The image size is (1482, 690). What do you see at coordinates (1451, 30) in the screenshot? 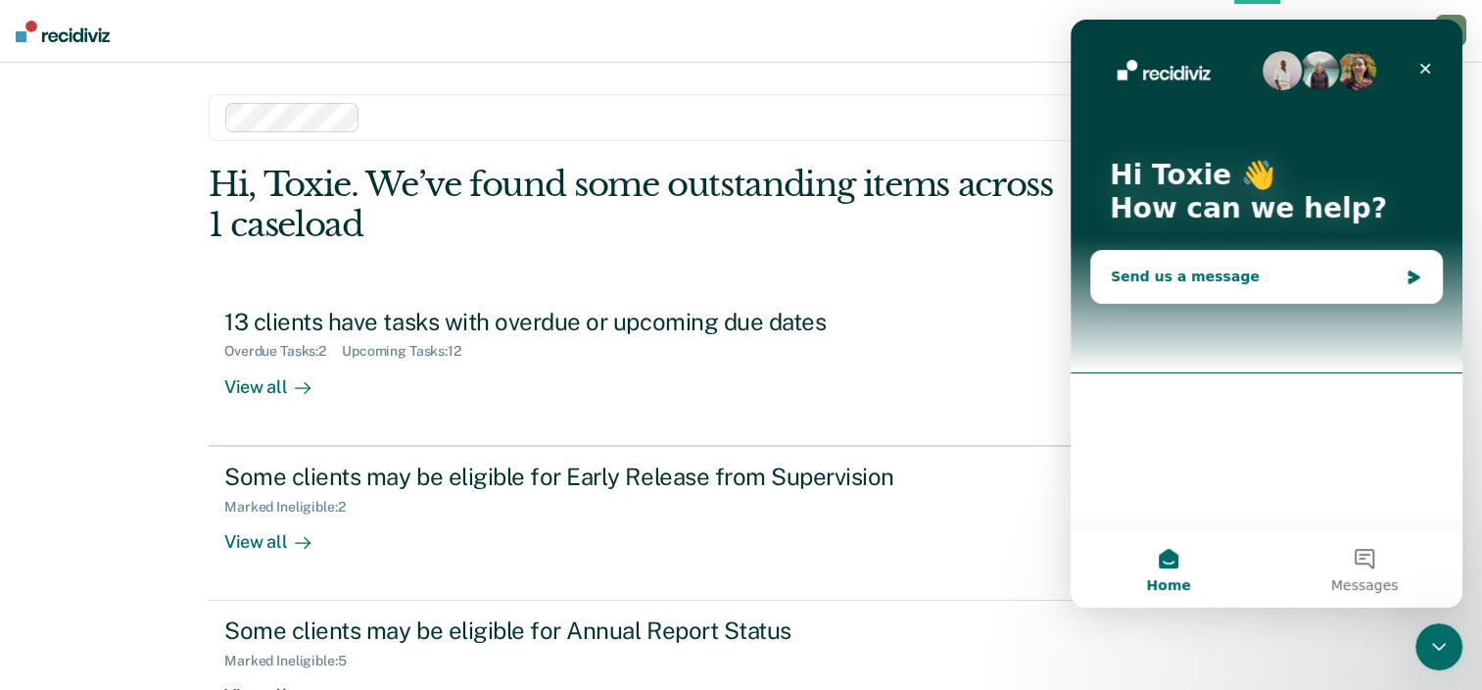
I see `button: TC` at bounding box center [1451, 30].